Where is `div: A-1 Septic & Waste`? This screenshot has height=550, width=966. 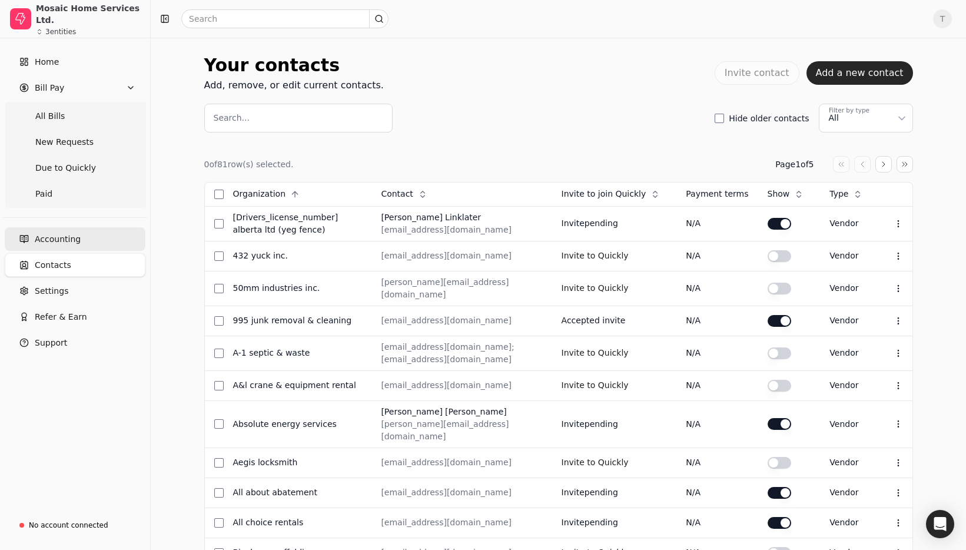 div: A-1 Septic & Waste is located at coordinates (298, 353).